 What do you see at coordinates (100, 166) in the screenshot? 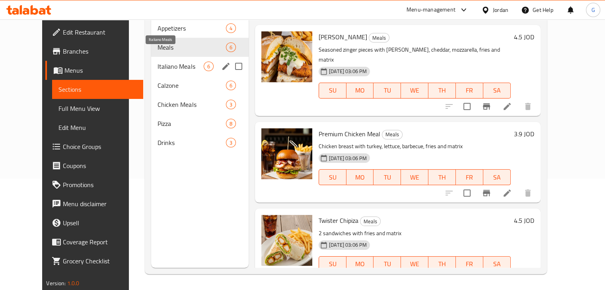
I see `span: Coupons` at bounding box center [100, 166].